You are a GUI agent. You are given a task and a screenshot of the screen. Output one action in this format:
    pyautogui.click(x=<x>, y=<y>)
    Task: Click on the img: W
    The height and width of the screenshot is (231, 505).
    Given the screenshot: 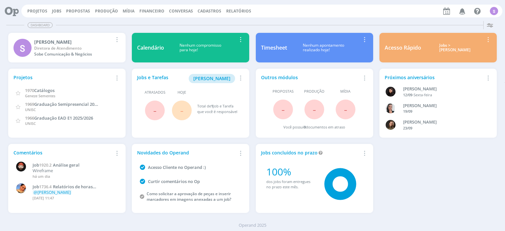 What is the action you would take?
    pyautogui.click(x=21, y=167)
    